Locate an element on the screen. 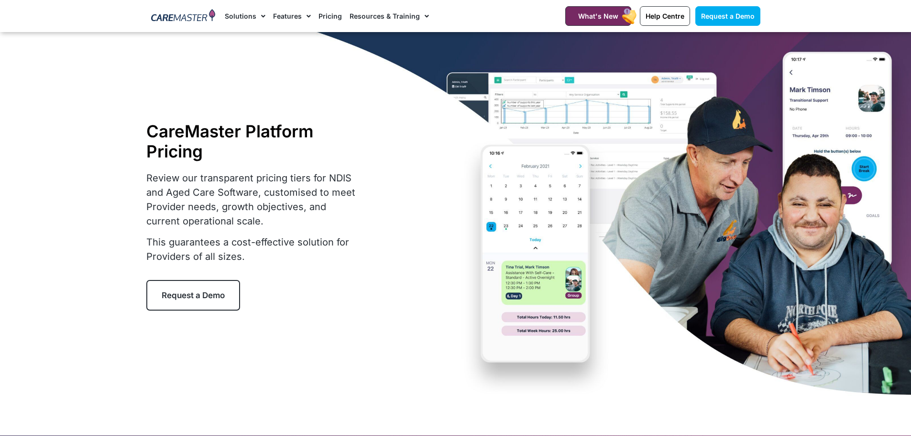 This screenshot has height=436, width=911. a: Help Centre is located at coordinates (665, 16).